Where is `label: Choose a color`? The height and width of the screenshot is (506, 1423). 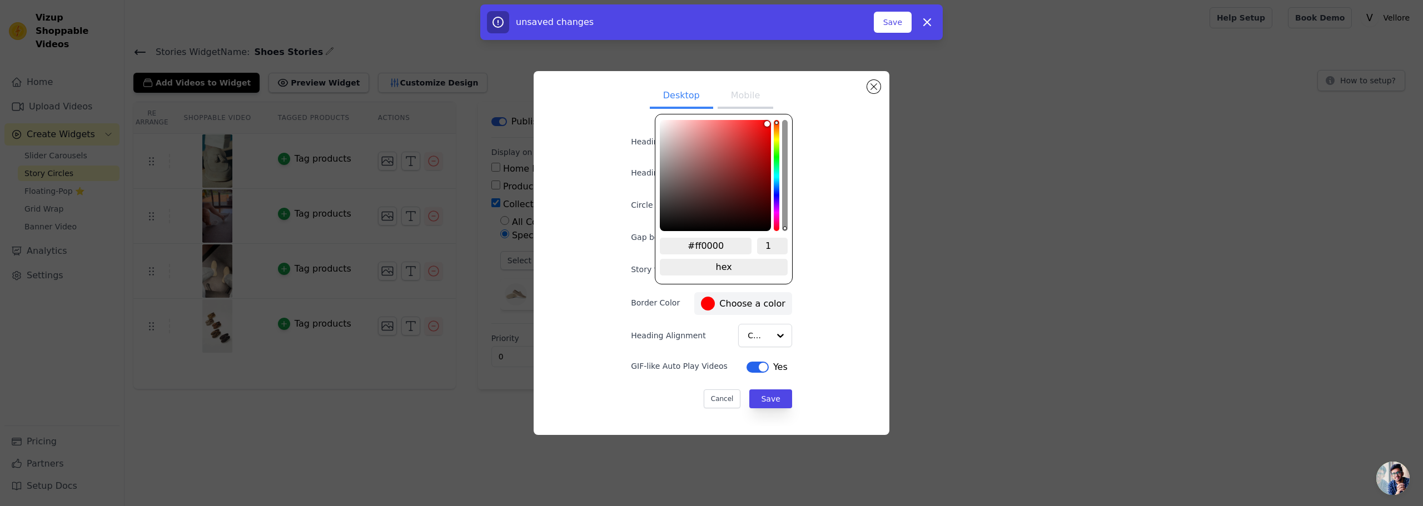
label: Choose a color is located at coordinates (743, 304).